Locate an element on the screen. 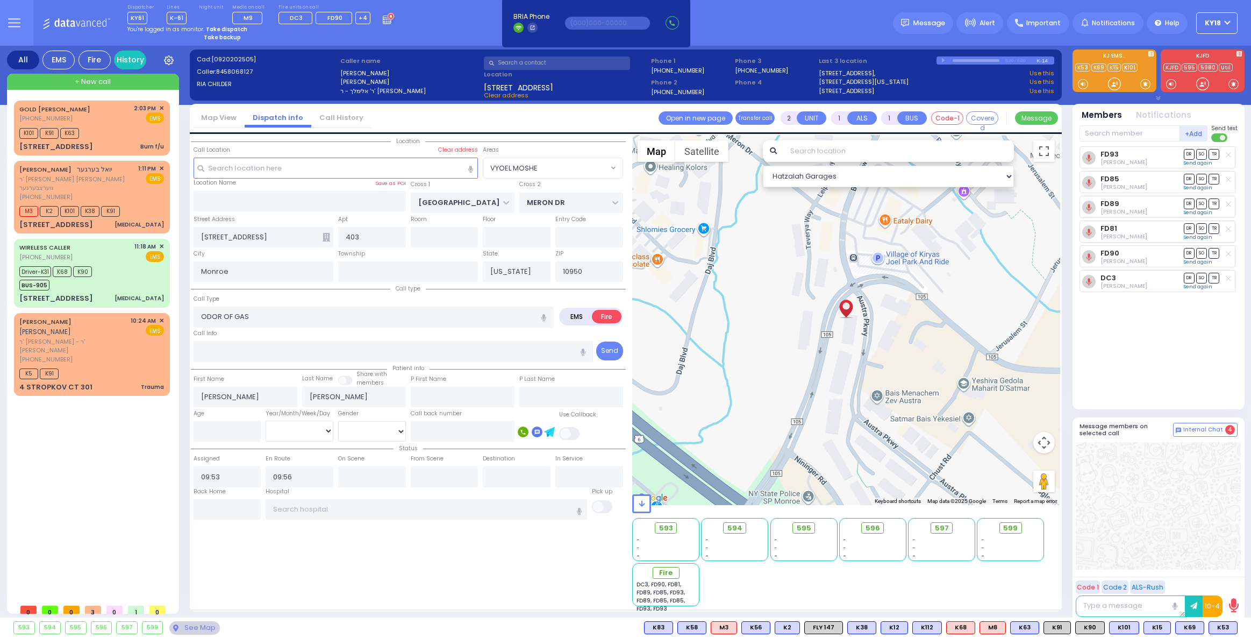  span: SO is located at coordinates (1202, 203).